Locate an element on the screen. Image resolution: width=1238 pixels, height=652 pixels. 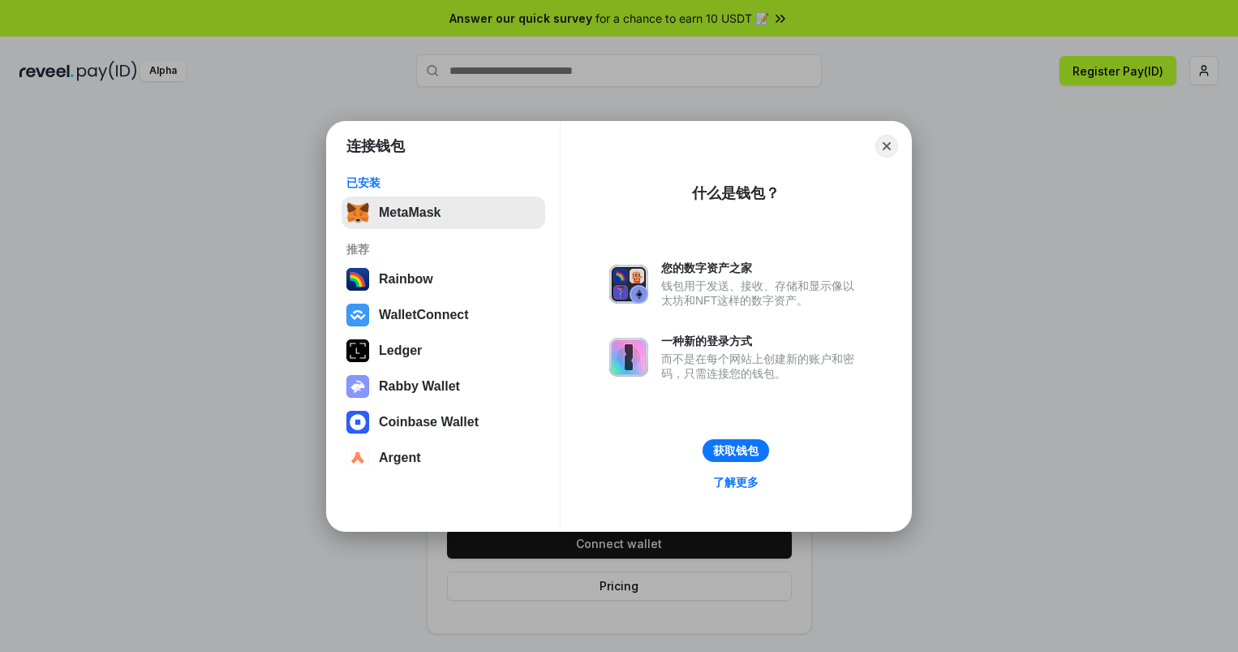
button: Ledger is located at coordinates (443, 351).